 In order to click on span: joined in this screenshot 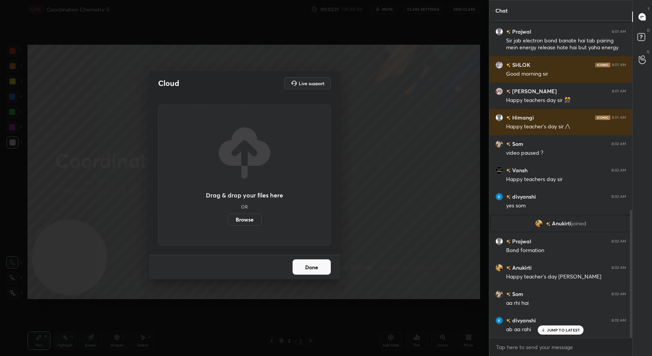, I will do `click(579, 223)`.